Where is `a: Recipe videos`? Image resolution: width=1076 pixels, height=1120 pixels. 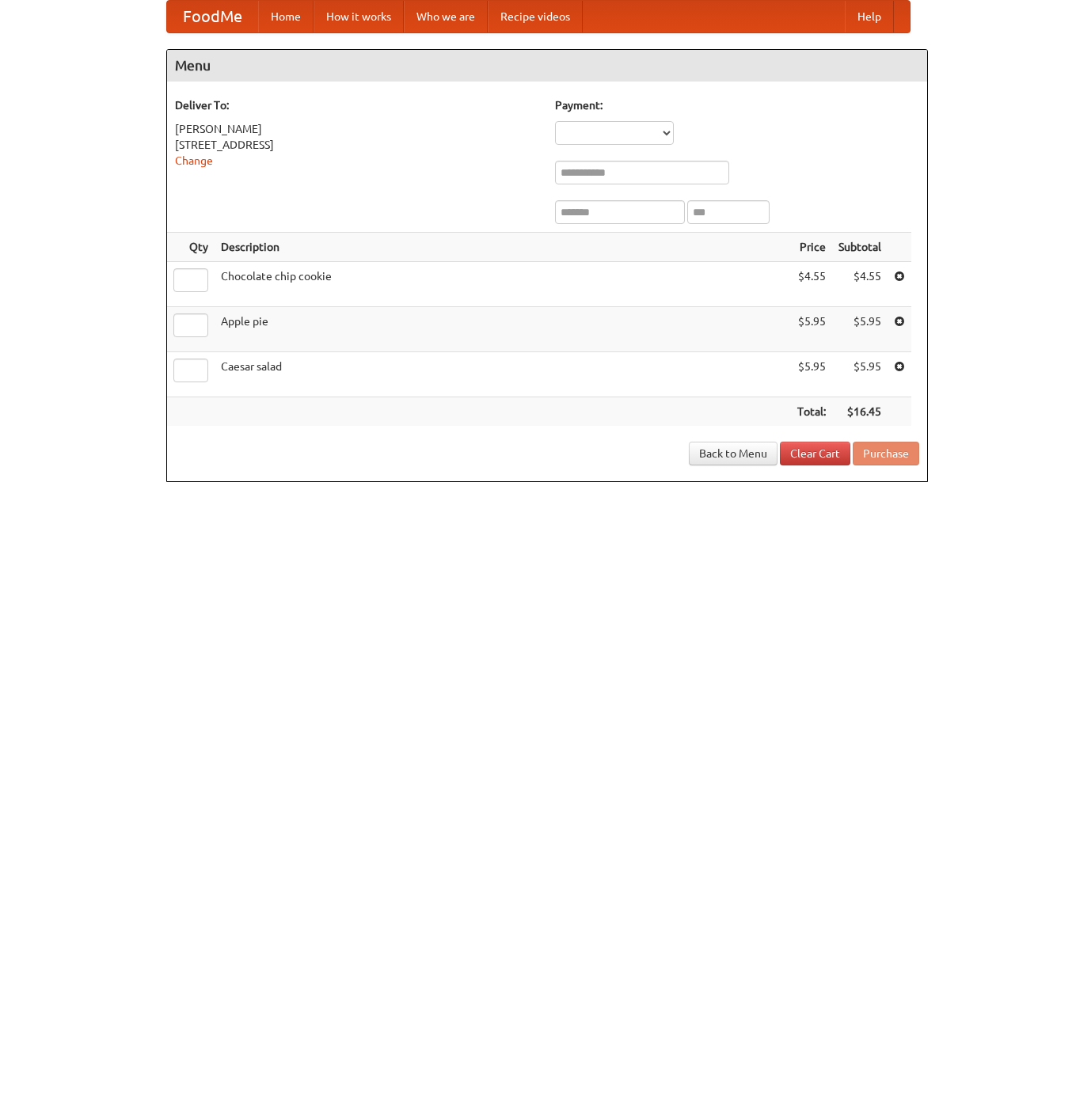
a: Recipe videos is located at coordinates (535, 16).